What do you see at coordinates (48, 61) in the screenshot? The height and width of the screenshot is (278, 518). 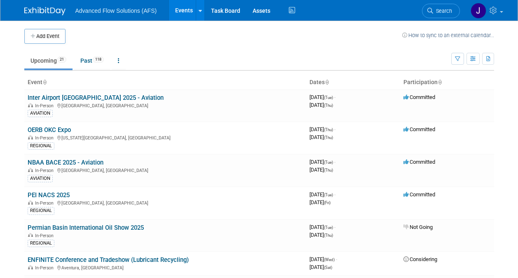 I see `a: Upcoming21` at bounding box center [48, 61].